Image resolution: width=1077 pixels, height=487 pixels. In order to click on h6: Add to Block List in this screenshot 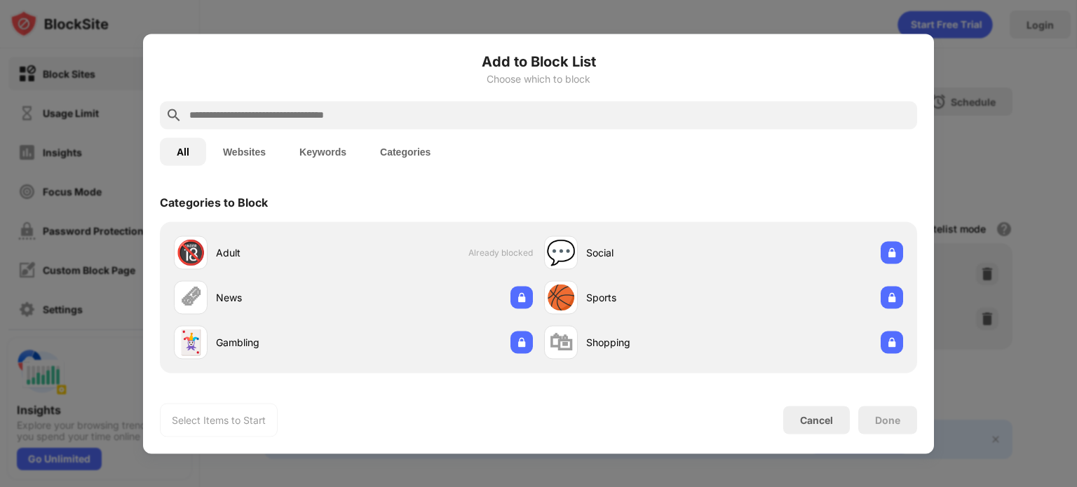, I will do `click(538, 61)`.